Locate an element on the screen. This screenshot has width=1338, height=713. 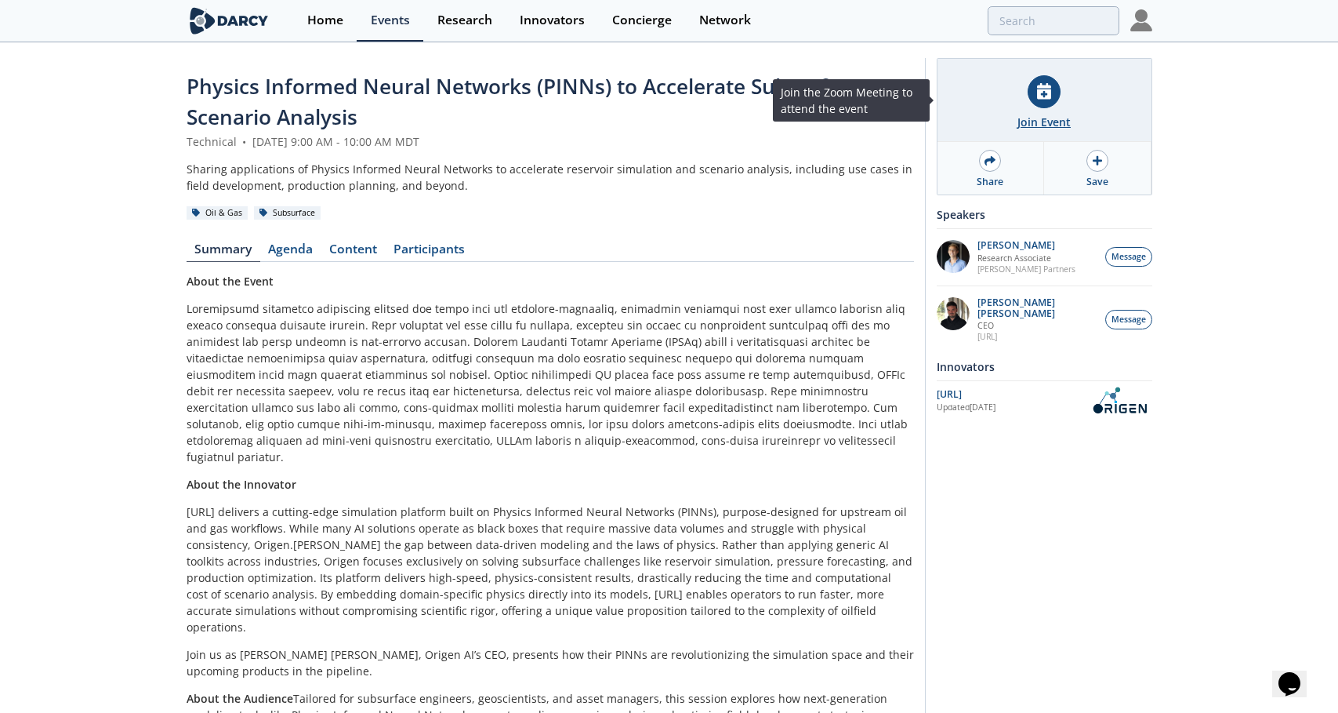
a: Agenda is located at coordinates (291, 252).